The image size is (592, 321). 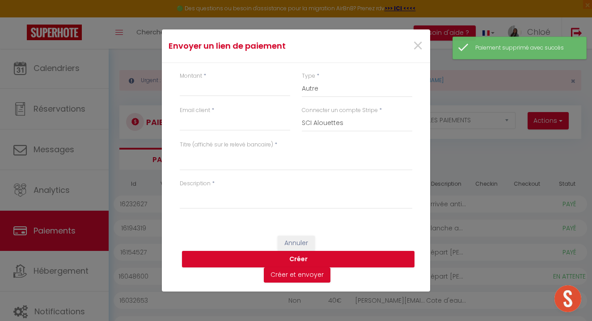 What do you see at coordinates (298, 260) in the screenshot?
I see `button: Créer` at bounding box center [298, 260].